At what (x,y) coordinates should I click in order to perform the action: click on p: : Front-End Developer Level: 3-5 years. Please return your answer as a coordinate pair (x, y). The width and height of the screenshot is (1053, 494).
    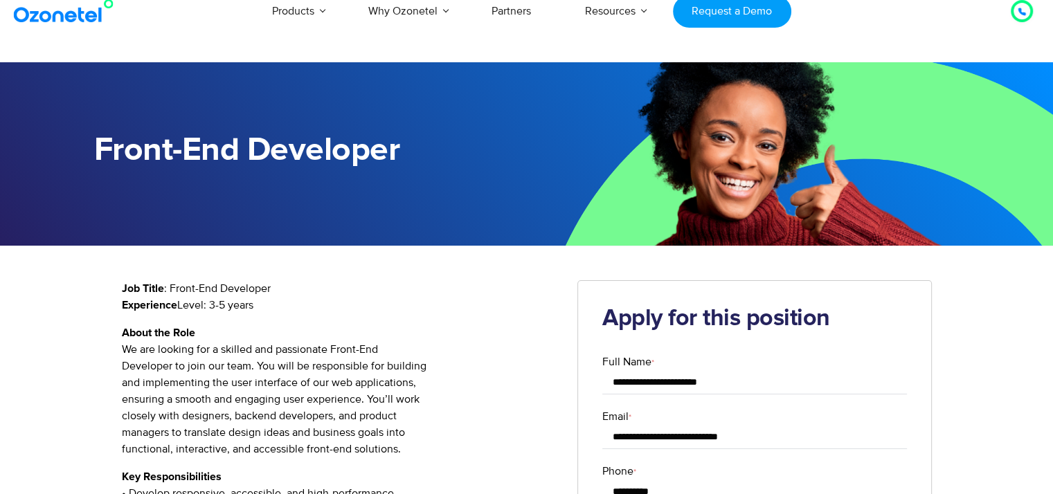
    Looking at the image, I should click on (339, 297).